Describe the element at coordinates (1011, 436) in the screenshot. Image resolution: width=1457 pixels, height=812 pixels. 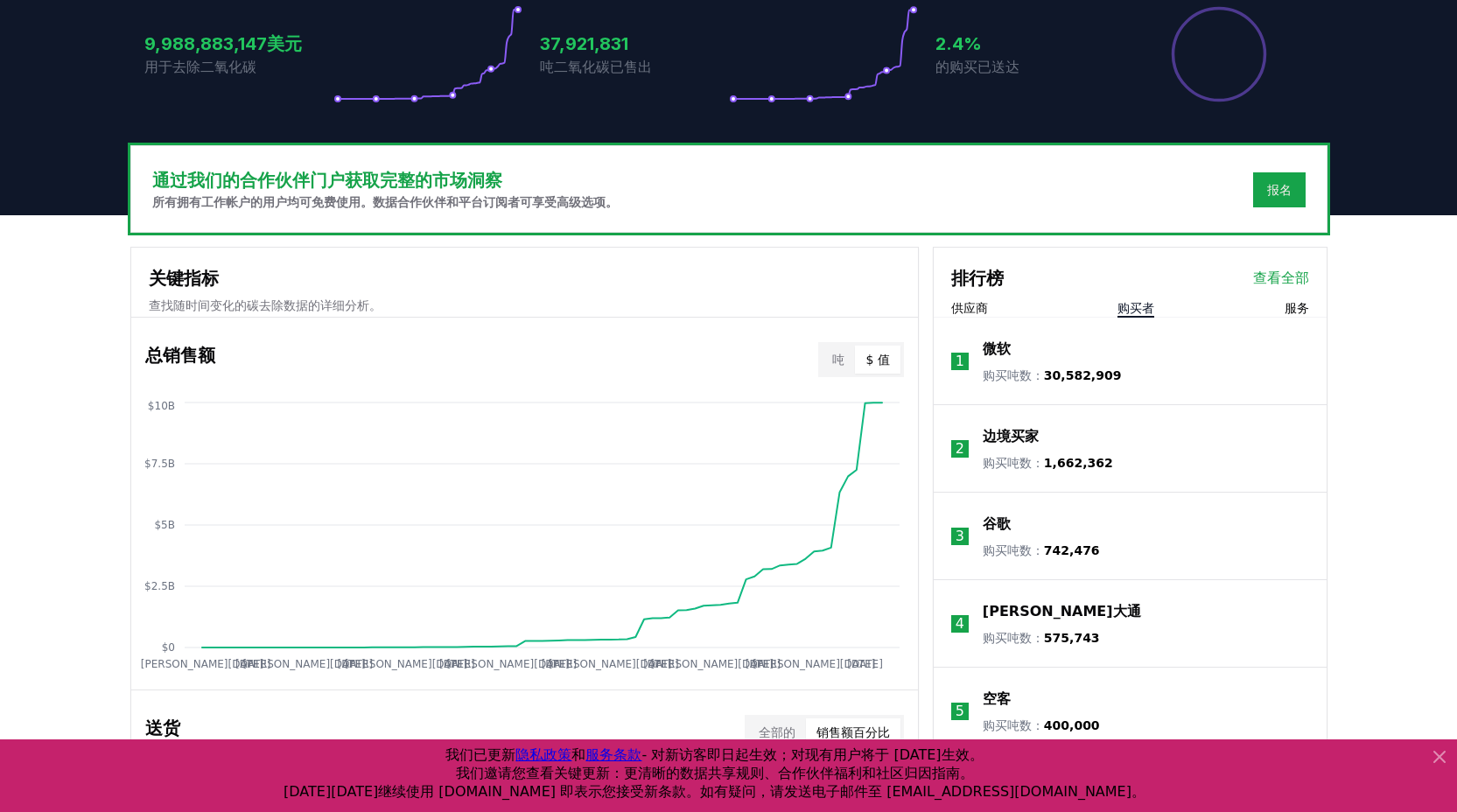
I see `font: 边境买家` at that location.